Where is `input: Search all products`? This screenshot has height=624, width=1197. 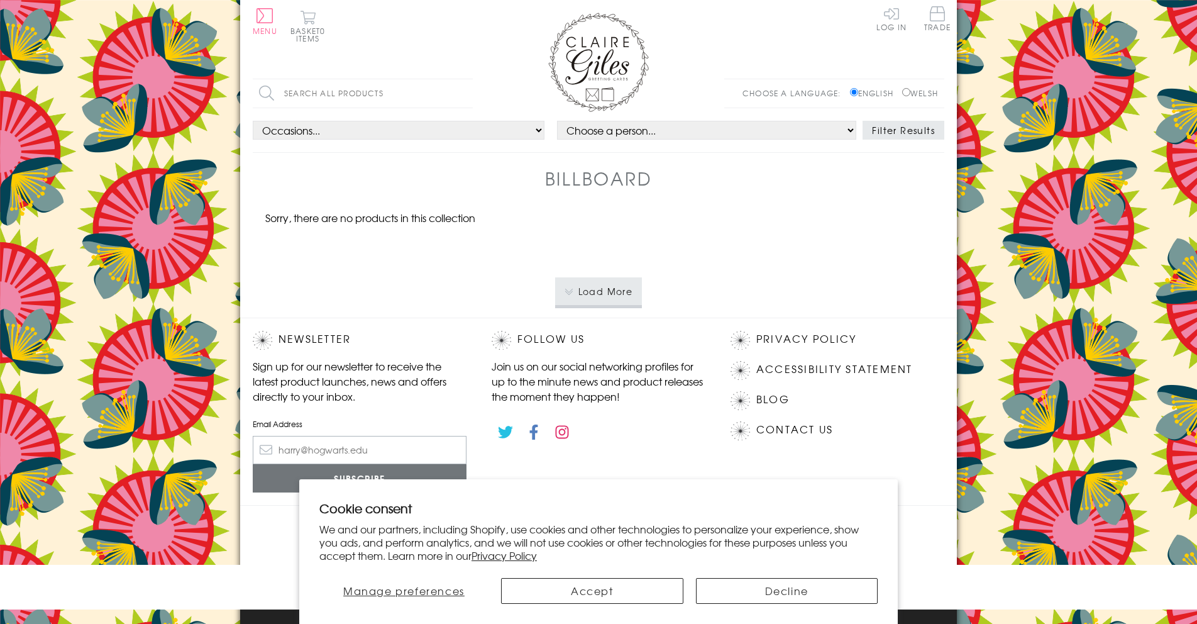
input: Search all products is located at coordinates (363, 93).